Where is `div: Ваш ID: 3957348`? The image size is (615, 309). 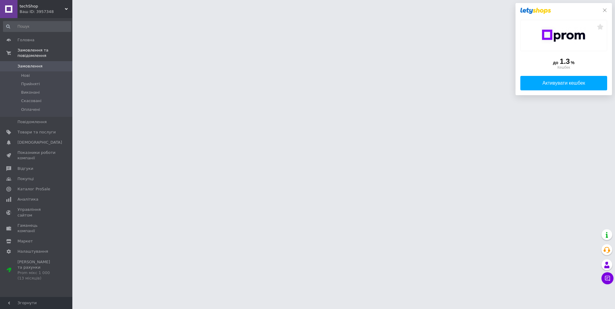
div: Ваш ID: 3957348 is located at coordinates (46, 12).